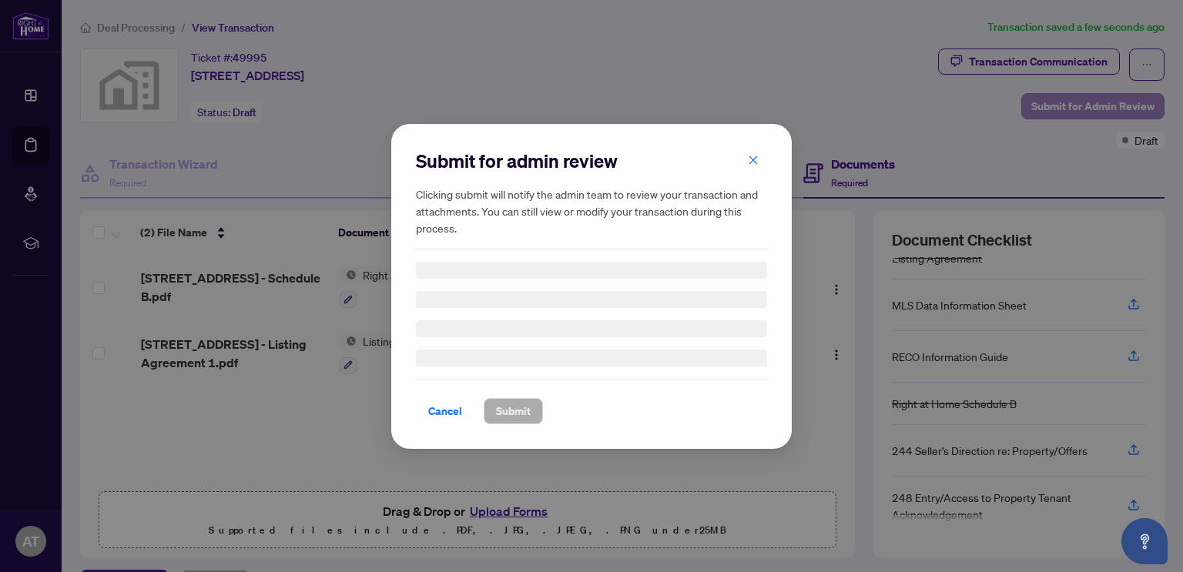  What do you see at coordinates (1145, 542) in the screenshot?
I see `button: Open asap` at bounding box center [1145, 542].